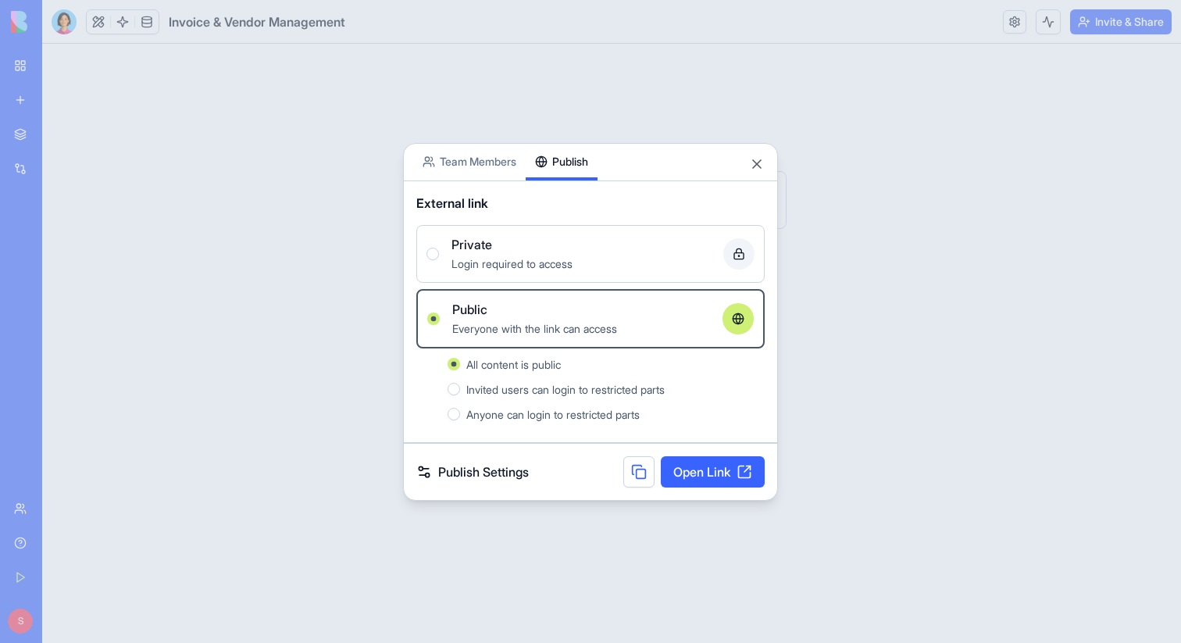 Image resolution: width=1181 pixels, height=643 pixels. What do you see at coordinates (713, 472) in the screenshot?
I see `a: Open Link` at bounding box center [713, 472].